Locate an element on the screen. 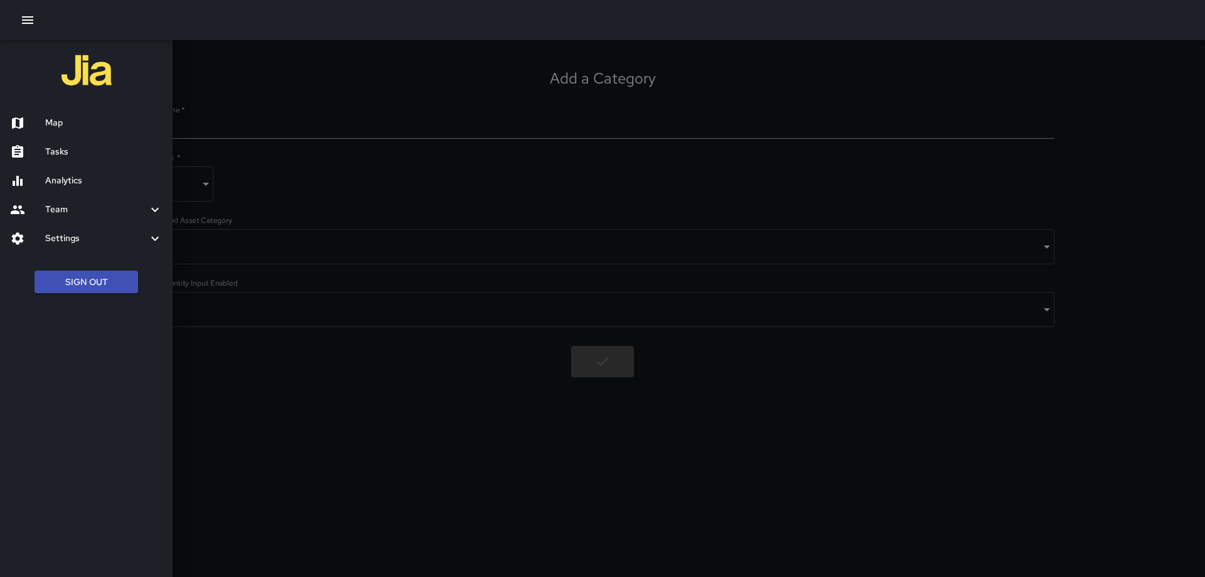 This screenshot has width=1205, height=577. h6: Map is located at coordinates (104, 123).